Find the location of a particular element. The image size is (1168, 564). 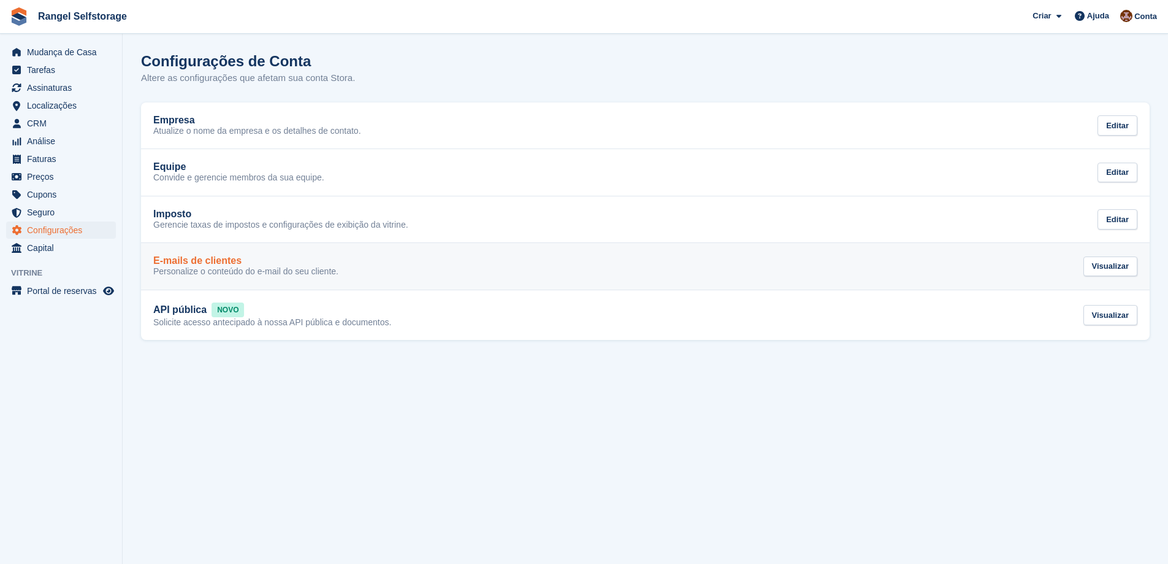

span: Capital is located at coordinates (64, 248).